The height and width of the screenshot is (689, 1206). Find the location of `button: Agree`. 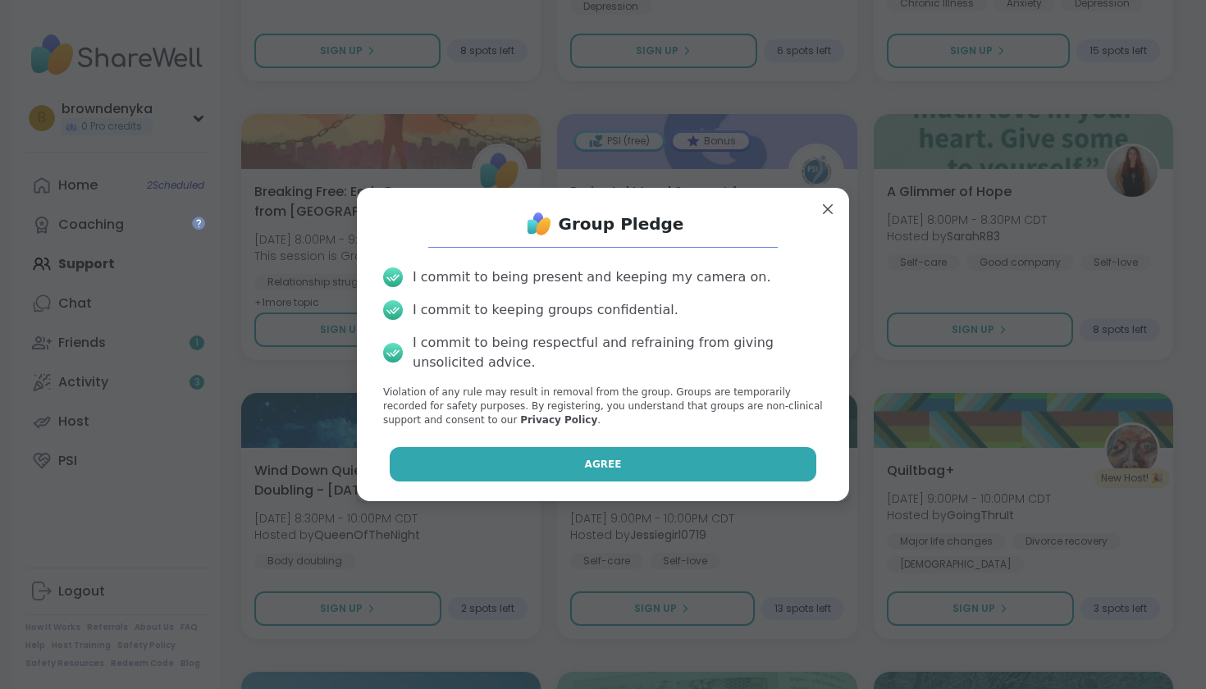

button: Agree is located at coordinates (603, 464).